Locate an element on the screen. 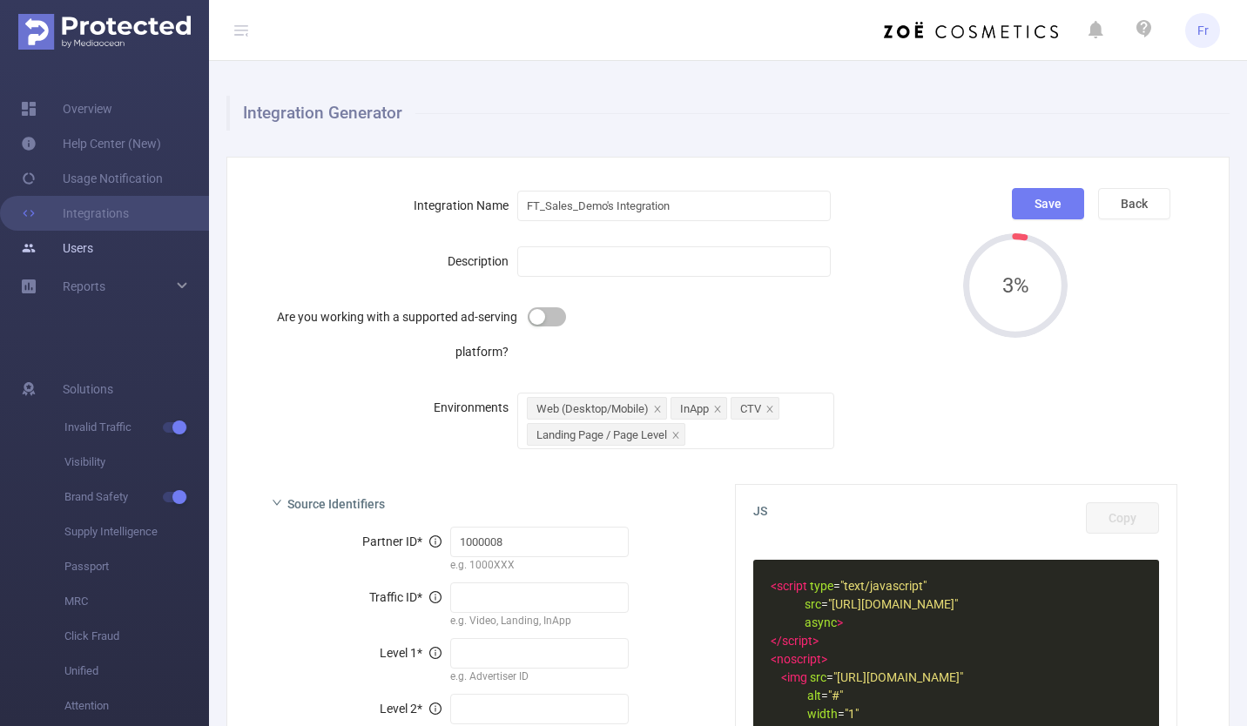  div: icon: rightSource Identifiers is located at coordinates (486, 503).